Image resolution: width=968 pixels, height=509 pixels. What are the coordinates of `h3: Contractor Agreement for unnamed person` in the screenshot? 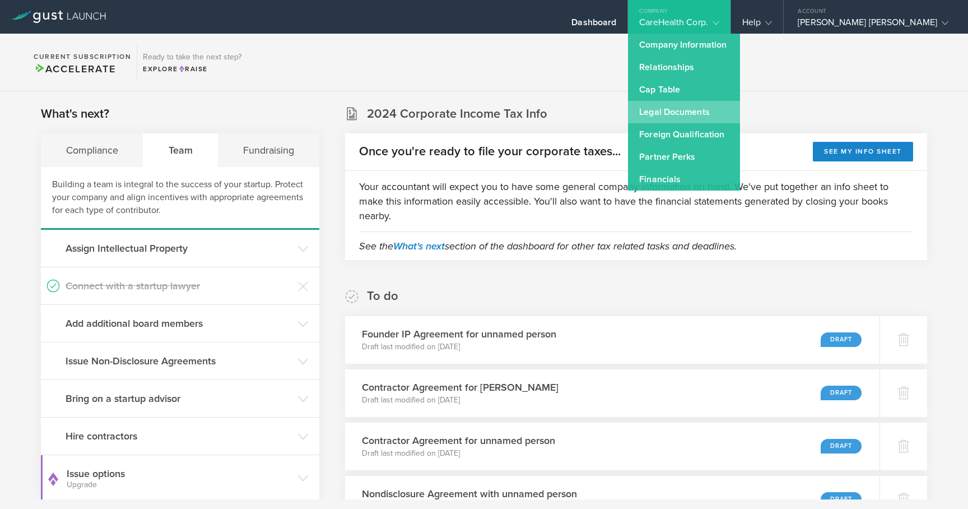 It's located at (458, 441).